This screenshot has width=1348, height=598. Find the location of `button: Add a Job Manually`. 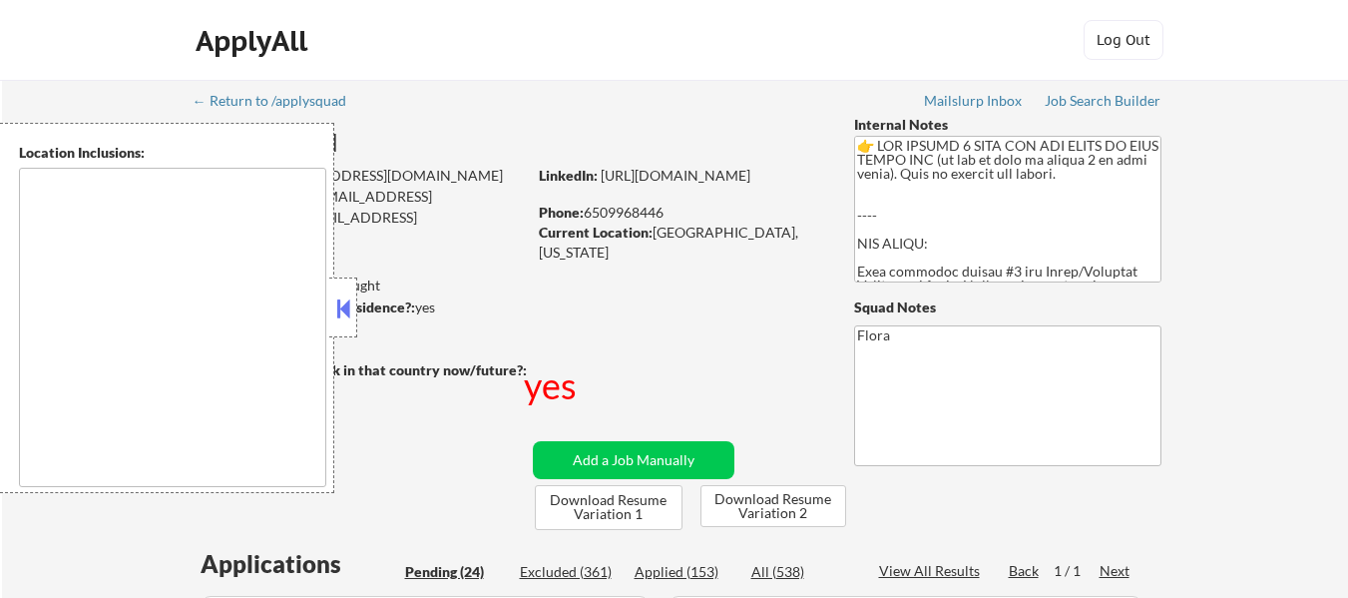

button: Add a Job Manually is located at coordinates (633, 460).